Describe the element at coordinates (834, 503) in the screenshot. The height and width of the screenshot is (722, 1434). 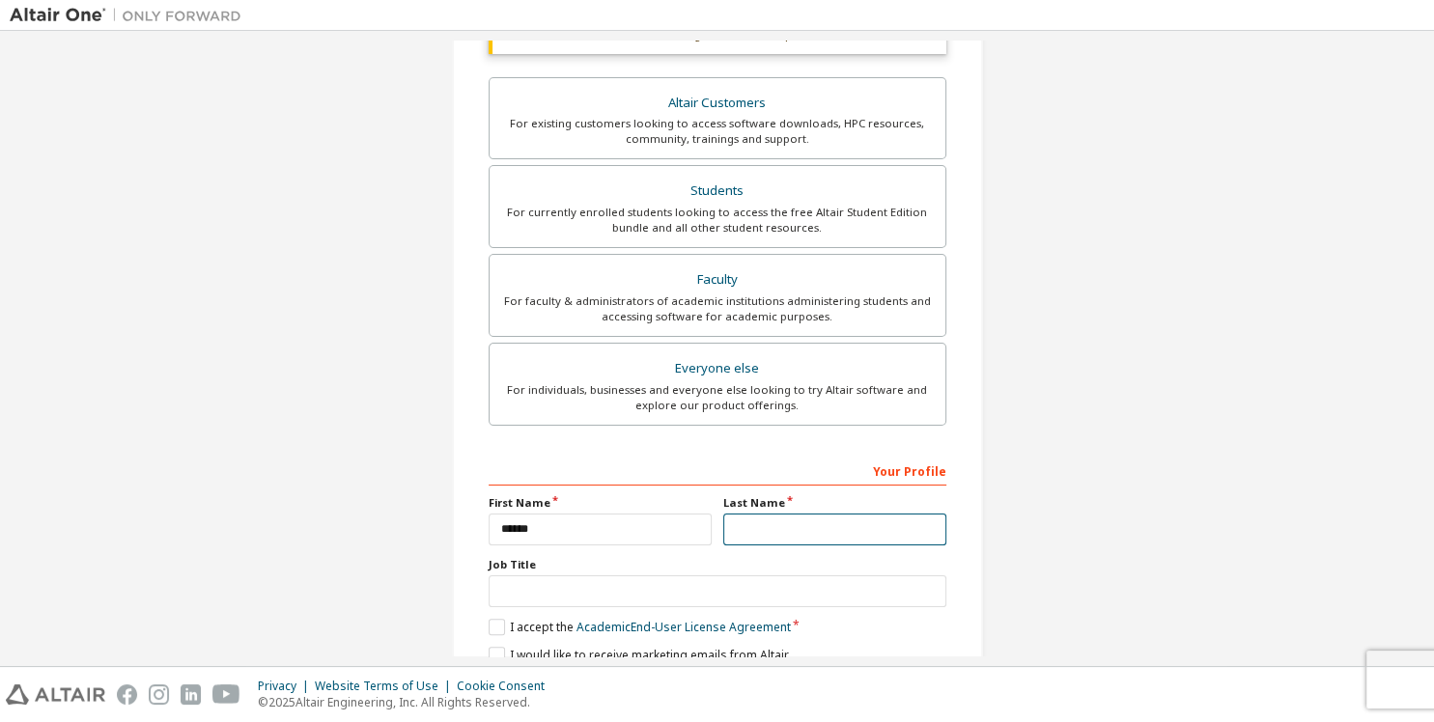
I see `label: Last Name` at that location.